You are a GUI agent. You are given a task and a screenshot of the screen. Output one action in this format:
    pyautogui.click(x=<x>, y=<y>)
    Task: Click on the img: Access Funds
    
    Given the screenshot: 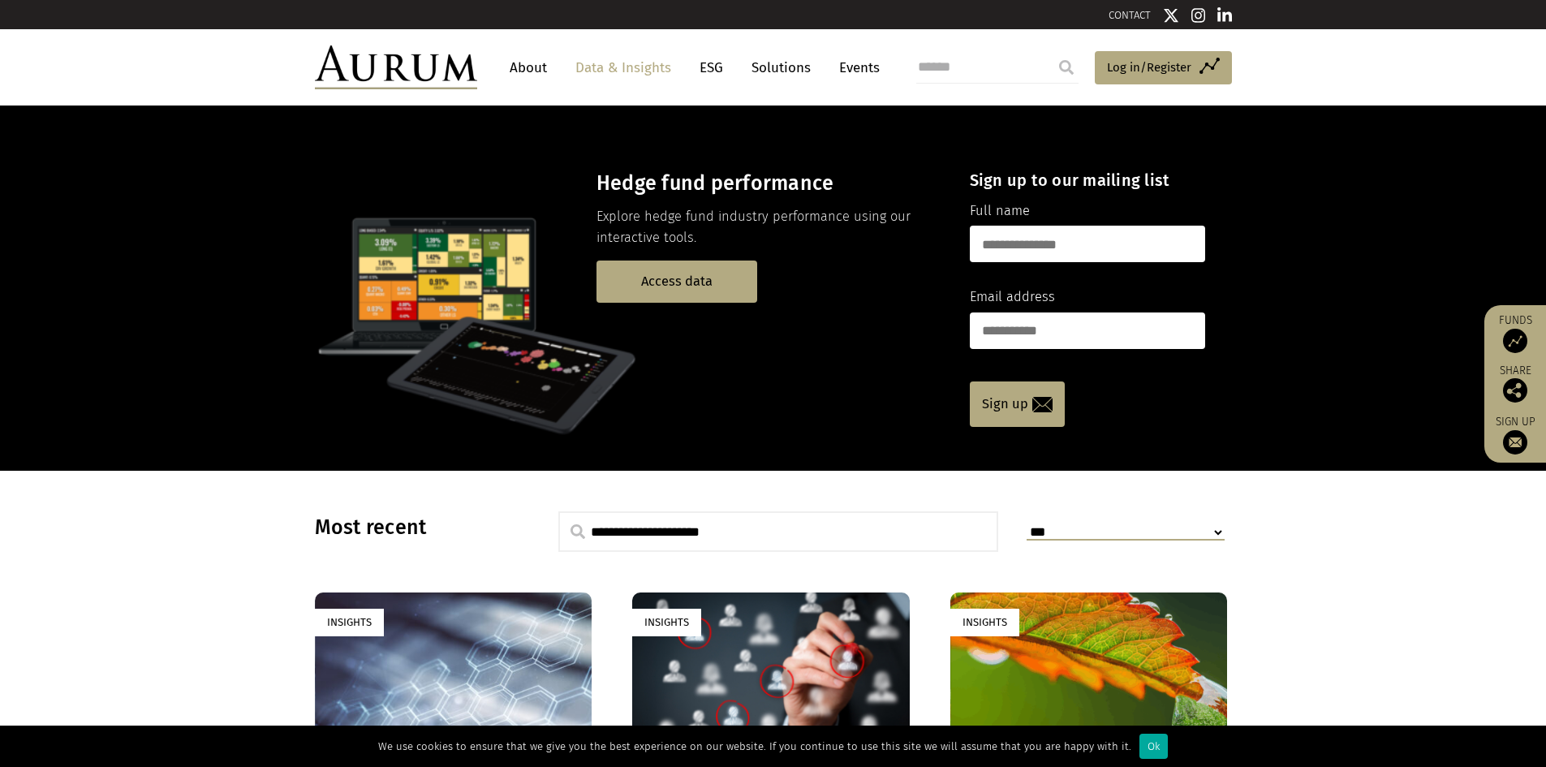 What is the action you would take?
    pyautogui.click(x=1515, y=341)
    